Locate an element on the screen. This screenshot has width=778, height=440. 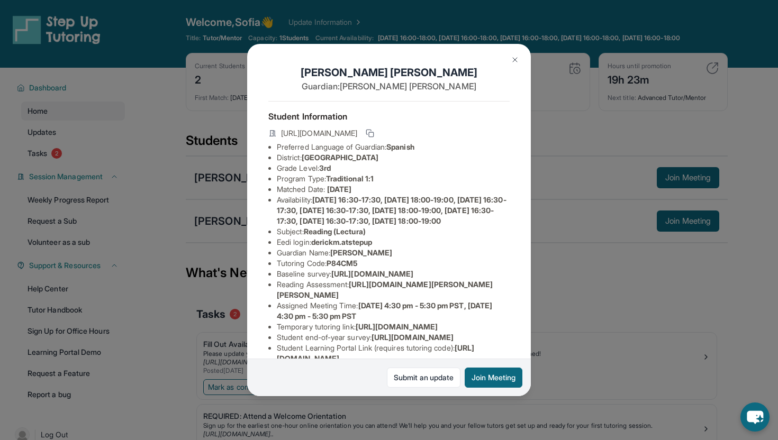
span: Traditional 1:1 is located at coordinates (350, 178).